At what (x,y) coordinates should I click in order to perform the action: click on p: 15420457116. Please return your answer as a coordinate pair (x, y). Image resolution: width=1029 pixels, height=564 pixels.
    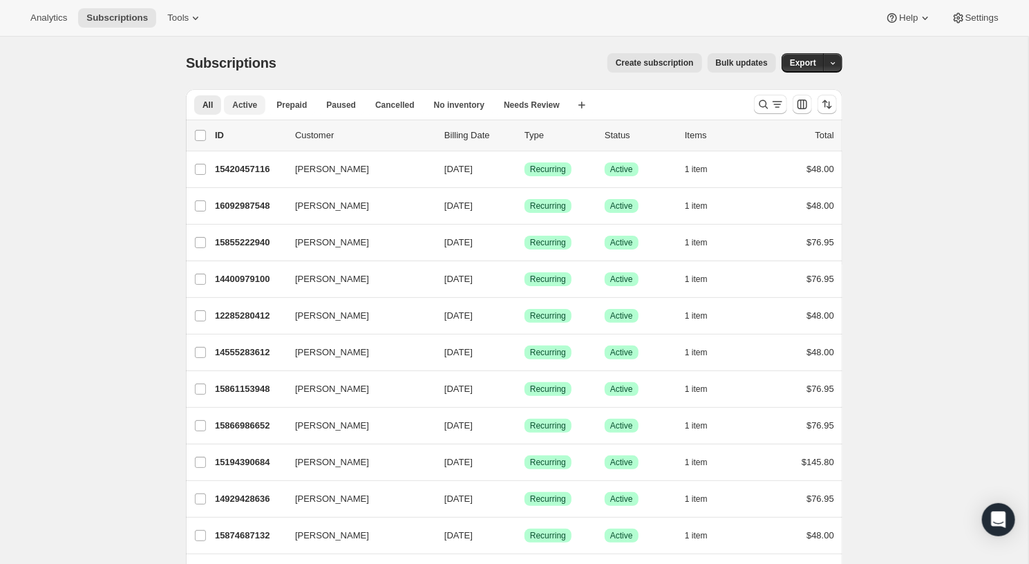
    Looking at the image, I should click on (250, 169).